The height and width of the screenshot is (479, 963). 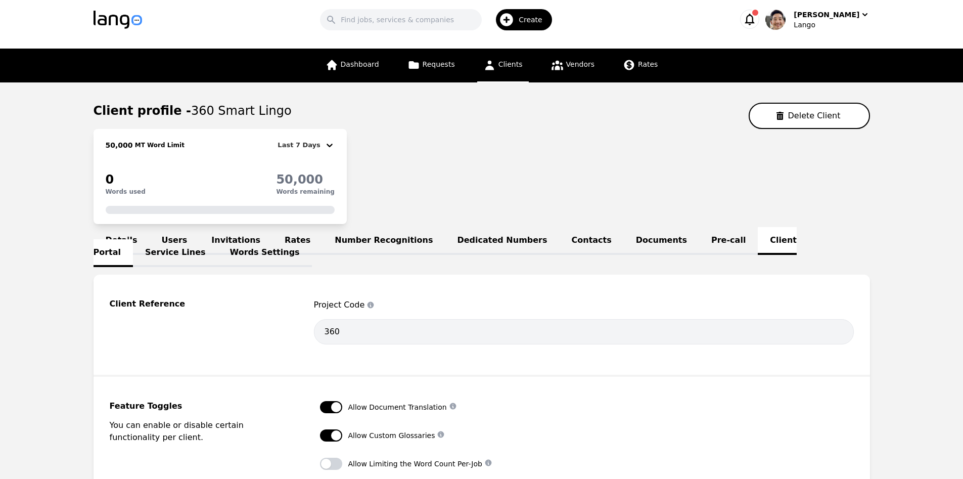 I want to click on a: Clients, so click(x=503, y=65).